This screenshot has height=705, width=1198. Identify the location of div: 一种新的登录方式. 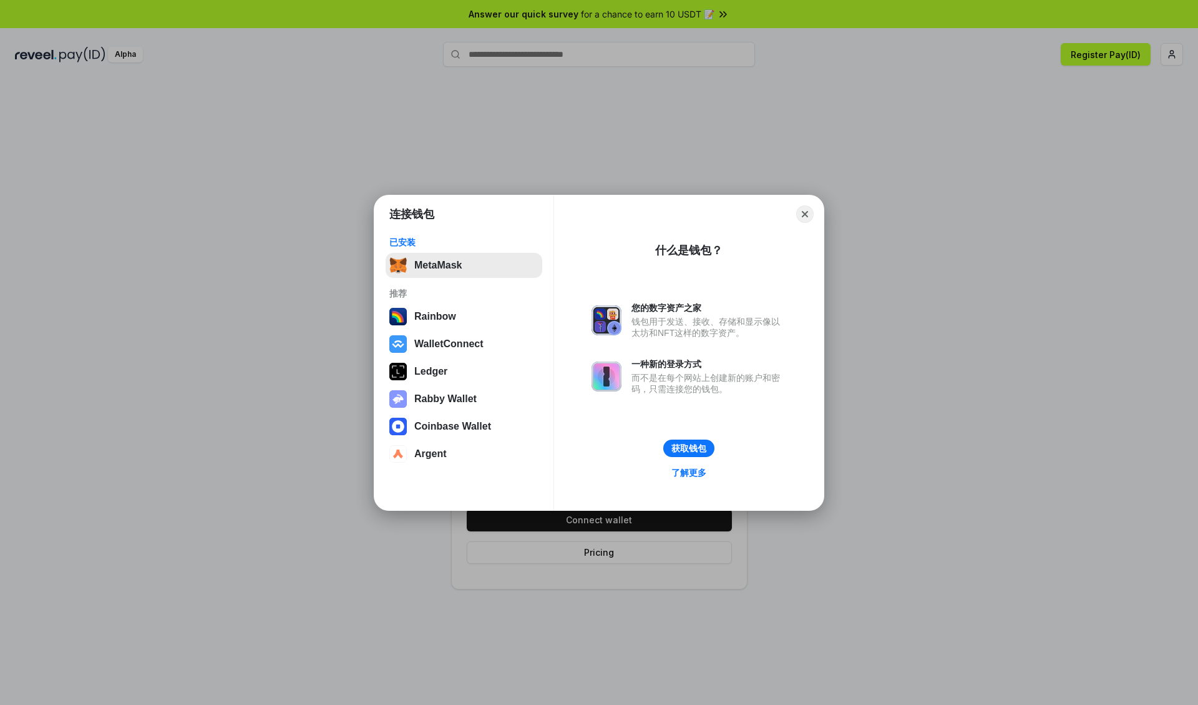
(709, 364).